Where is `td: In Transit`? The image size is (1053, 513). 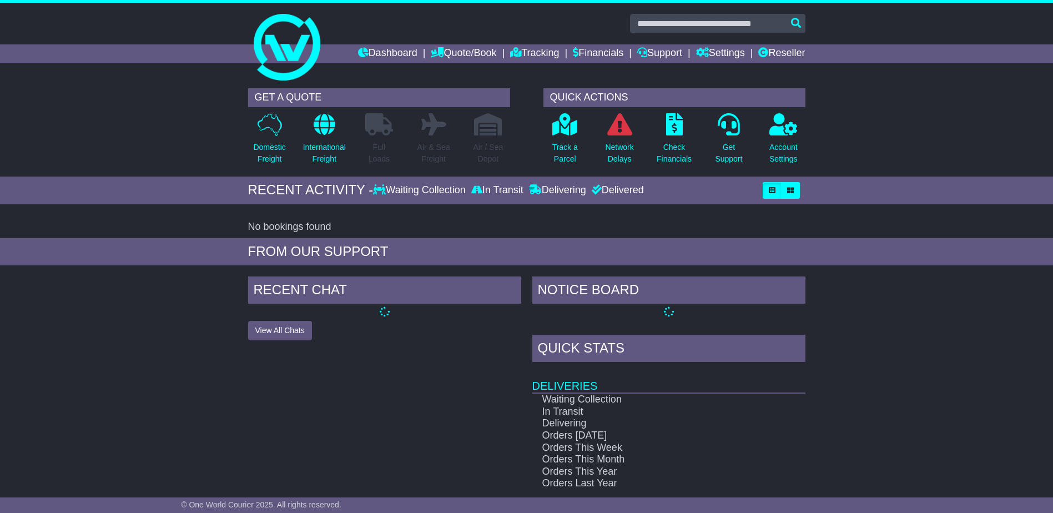 td: In Transit is located at coordinates (649, 412).